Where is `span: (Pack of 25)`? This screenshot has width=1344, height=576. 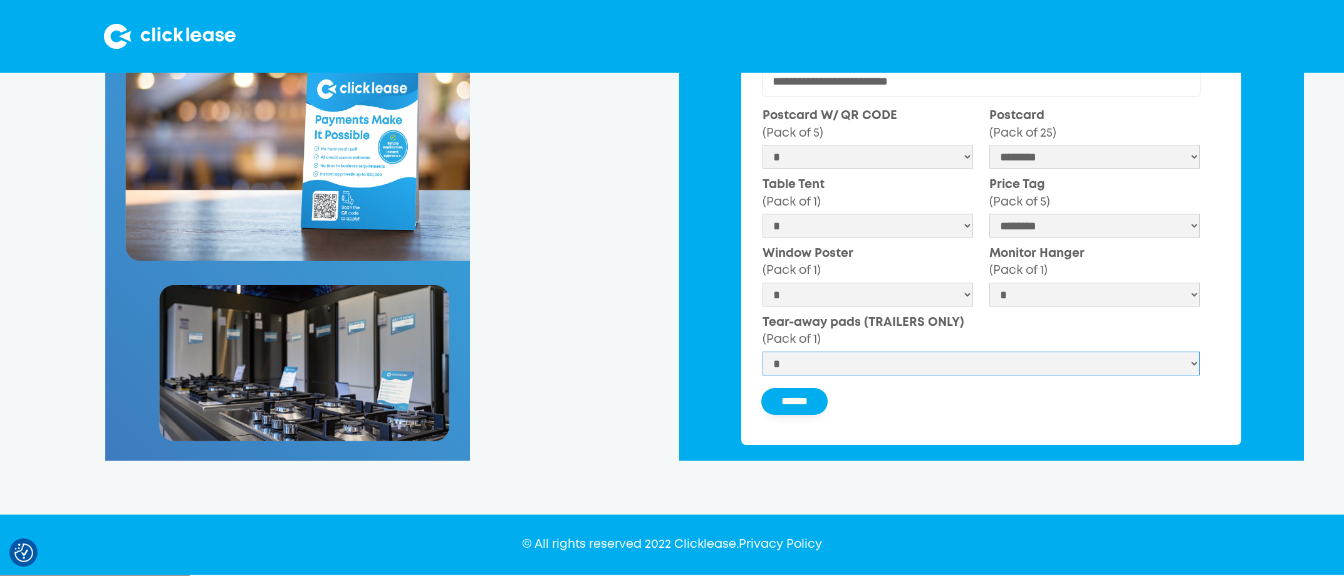
span: (Pack of 25) is located at coordinates (1023, 133).